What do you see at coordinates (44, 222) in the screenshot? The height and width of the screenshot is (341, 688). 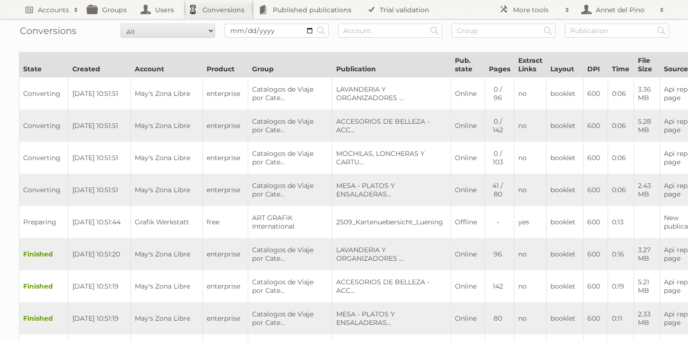 I see `td: Preparing` at bounding box center [44, 222].